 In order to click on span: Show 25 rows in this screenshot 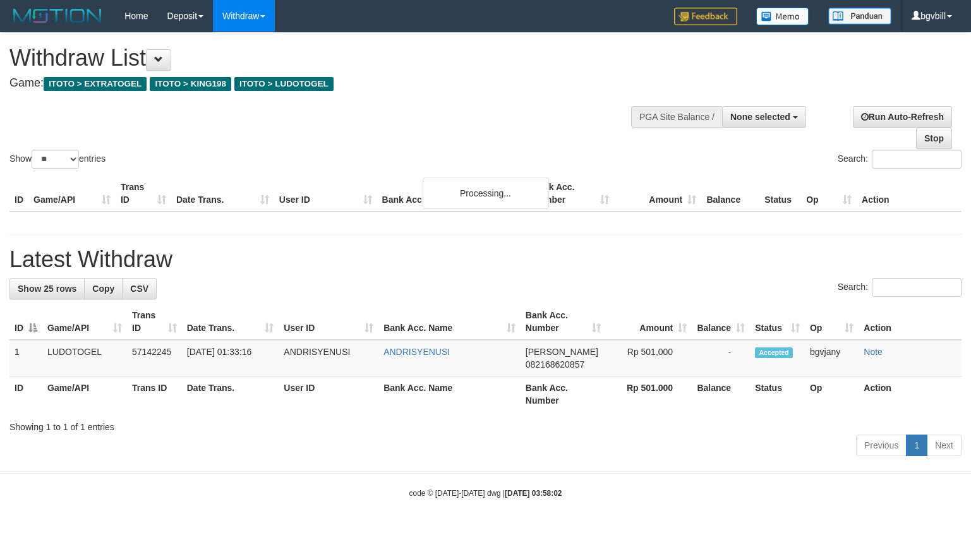, I will do `click(47, 289)`.